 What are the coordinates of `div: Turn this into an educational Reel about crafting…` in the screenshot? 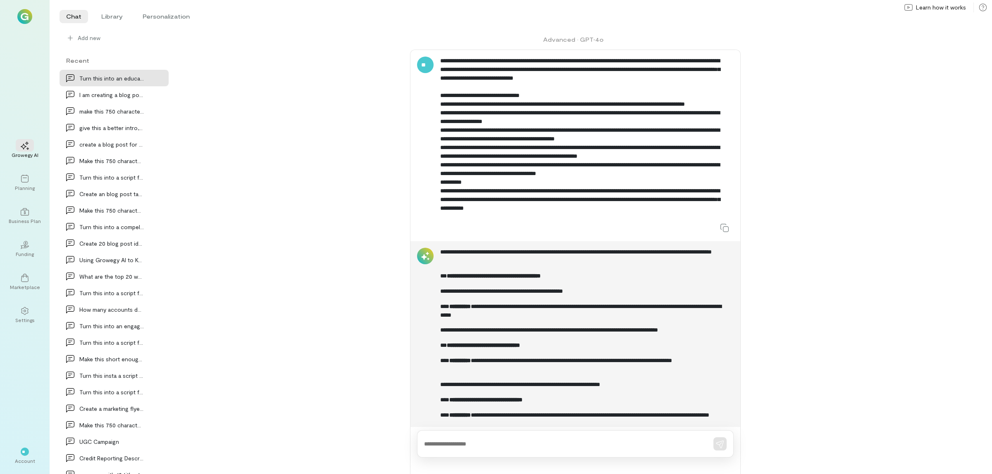 It's located at (112, 78).